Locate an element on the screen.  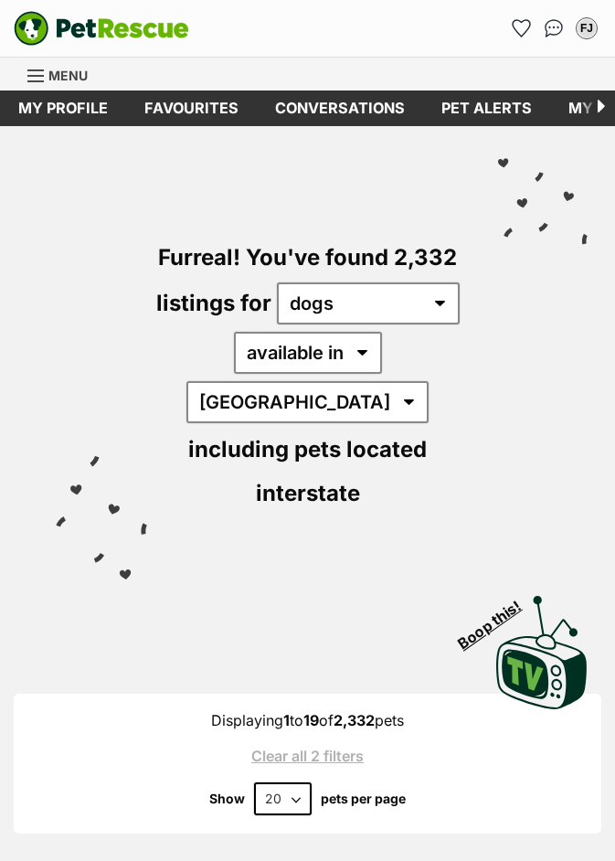
ul: Account quick links is located at coordinates (554, 28).